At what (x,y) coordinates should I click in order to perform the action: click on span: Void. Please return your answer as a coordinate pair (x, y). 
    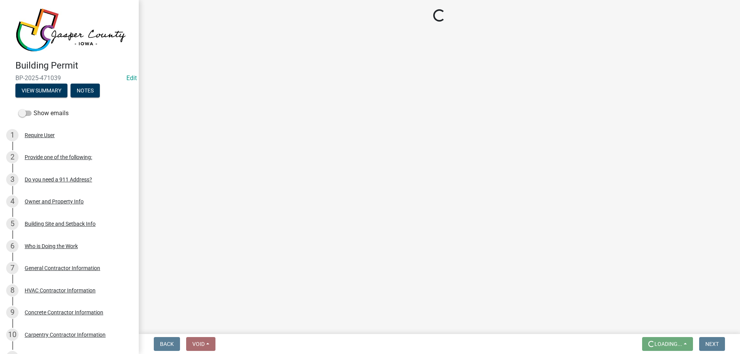
    Looking at the image, I should click on (199, 344).